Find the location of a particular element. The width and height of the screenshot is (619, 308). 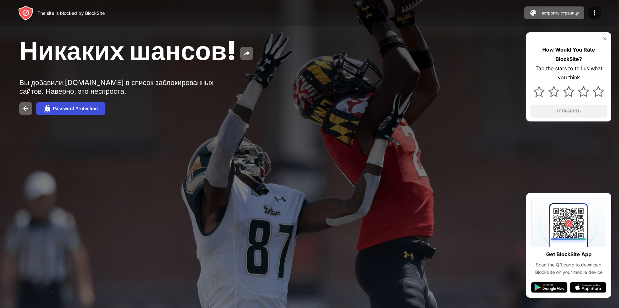

img: share.svg is located at coordinates (247, 54).